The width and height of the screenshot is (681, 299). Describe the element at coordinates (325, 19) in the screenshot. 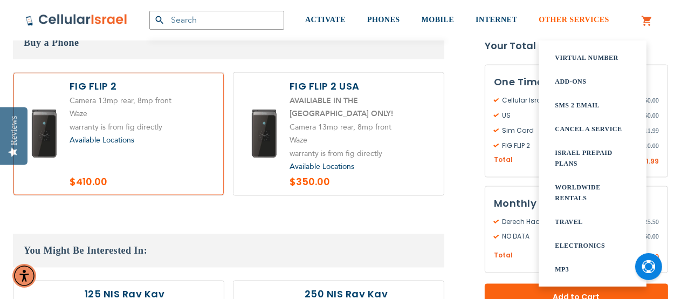

I see `span: ACTIVATE` at that location.